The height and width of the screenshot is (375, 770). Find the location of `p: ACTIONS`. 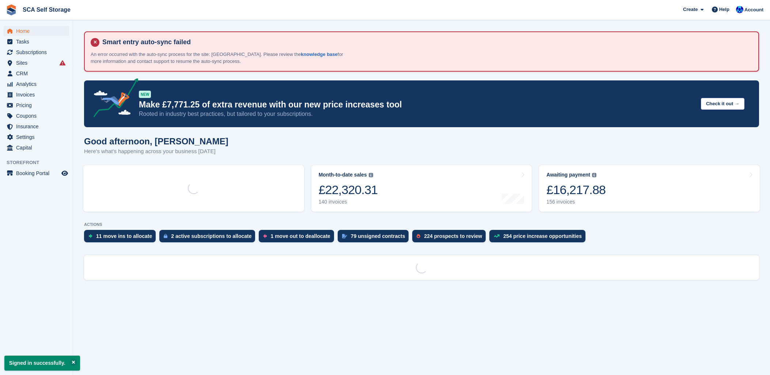

p: ACTIONS is located at coordinates (421, 224).